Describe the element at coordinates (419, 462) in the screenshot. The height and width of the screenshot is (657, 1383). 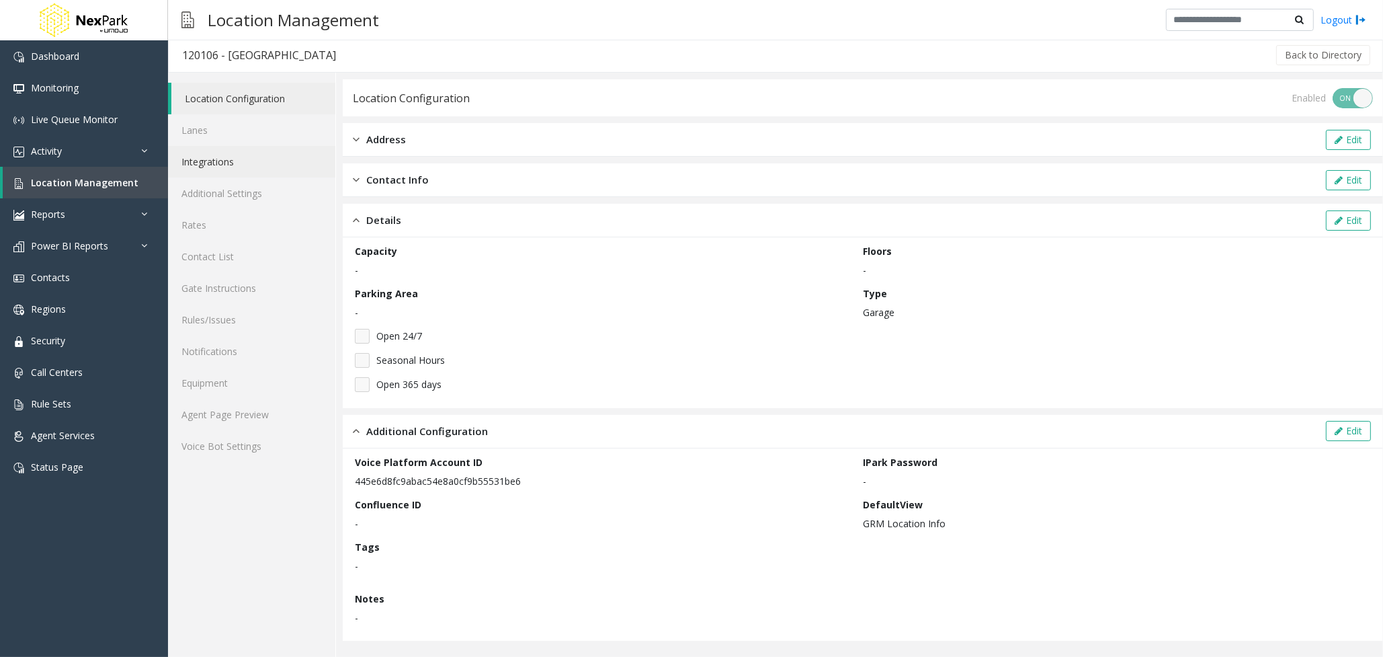
I see `label: Voice Platform Account ID` at that location.